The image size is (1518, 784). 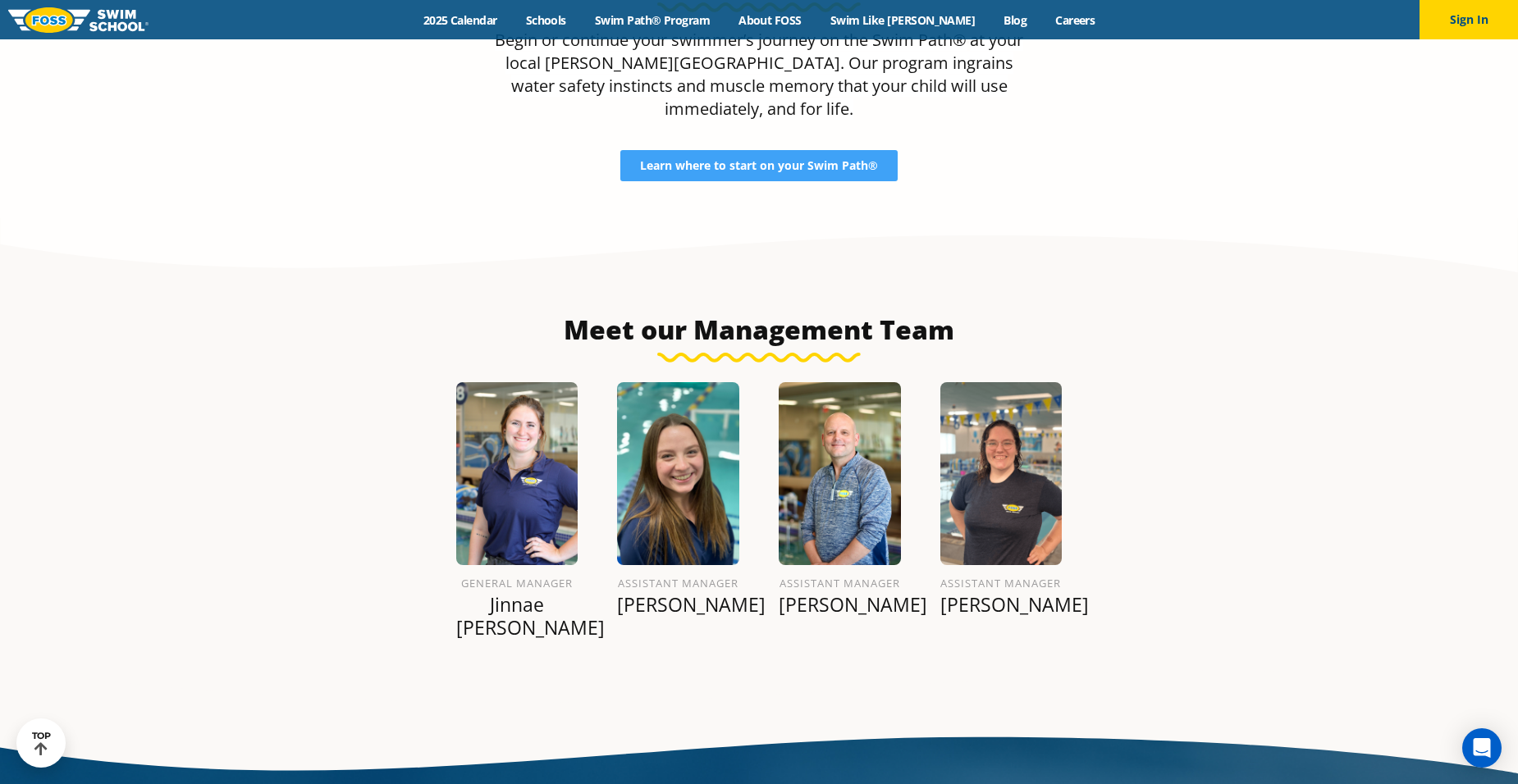 I want to click on a: Learn where to start on your Swim Path®, so click(x=759, y=165).